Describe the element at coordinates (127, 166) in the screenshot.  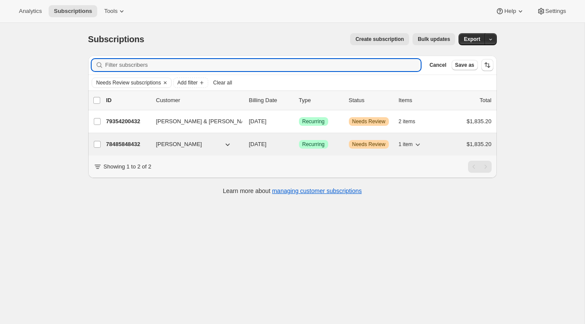
I see `p: Showing 1 to 2 of 2` at that location.